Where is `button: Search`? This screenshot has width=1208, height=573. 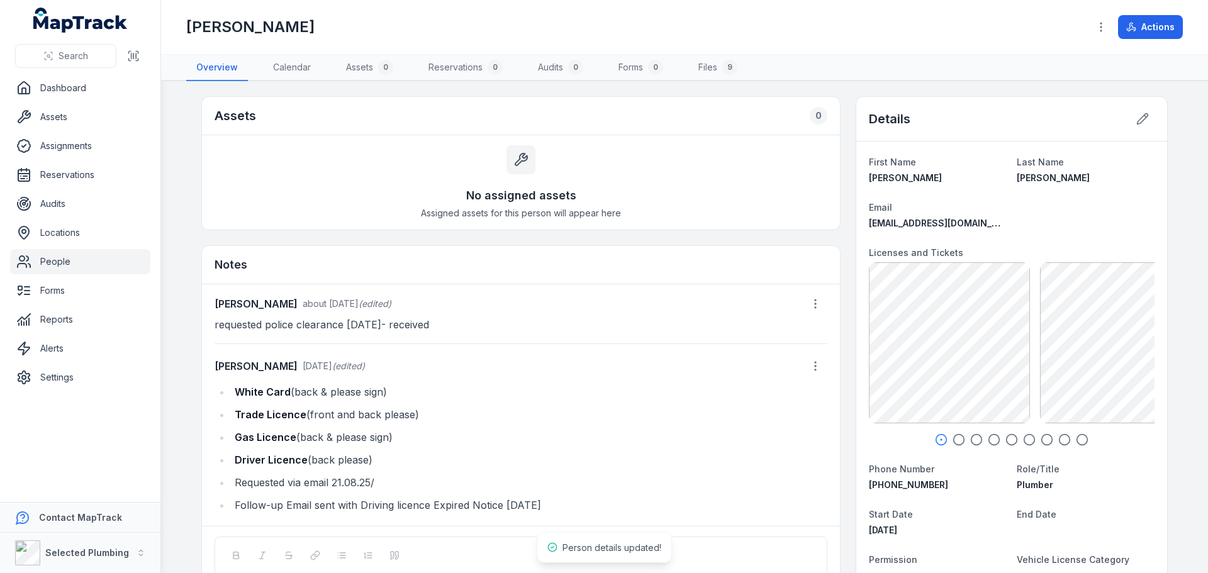
button: Search is located at coordinates (65, 56).